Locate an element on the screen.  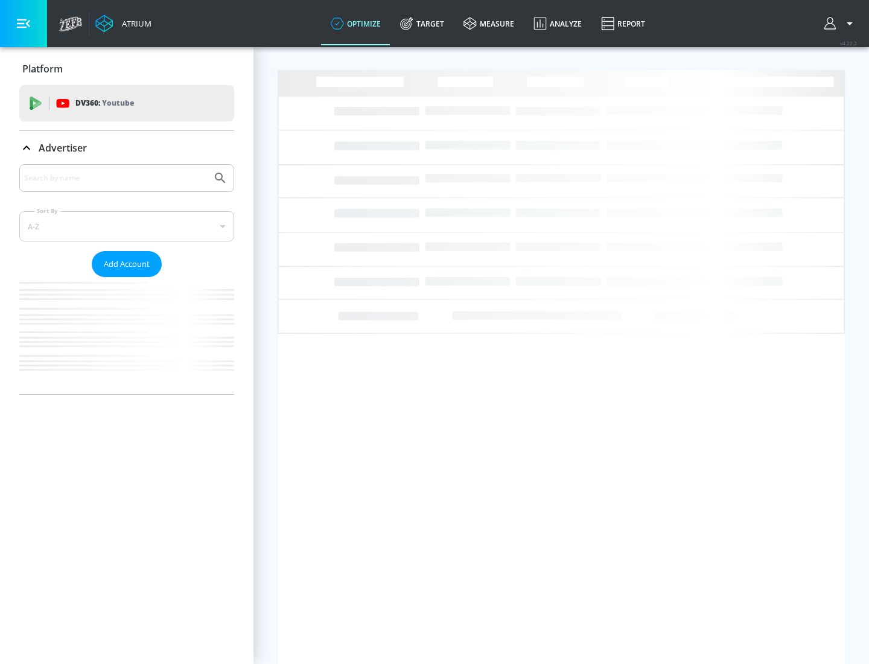
span: v 4.22.2 is located at coordinates (848, 43).